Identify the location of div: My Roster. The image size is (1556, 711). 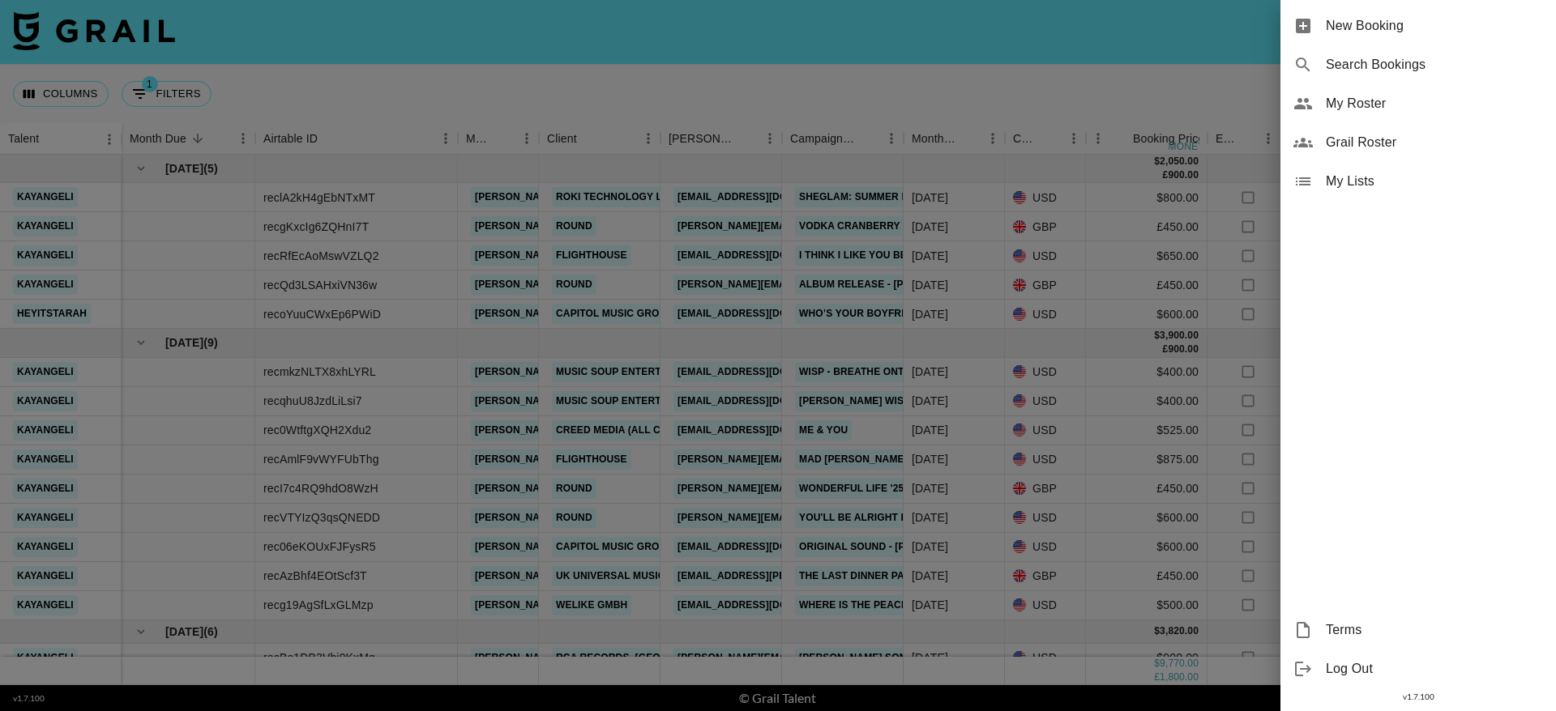
(1418, 104).